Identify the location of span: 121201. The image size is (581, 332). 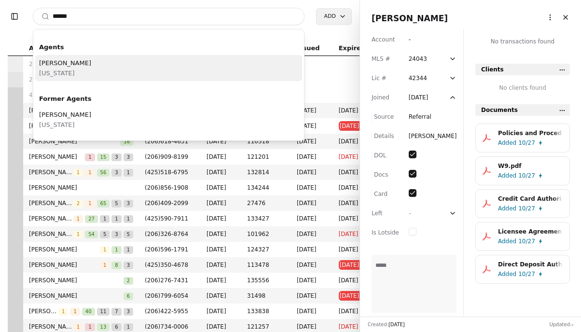
(266, 157).